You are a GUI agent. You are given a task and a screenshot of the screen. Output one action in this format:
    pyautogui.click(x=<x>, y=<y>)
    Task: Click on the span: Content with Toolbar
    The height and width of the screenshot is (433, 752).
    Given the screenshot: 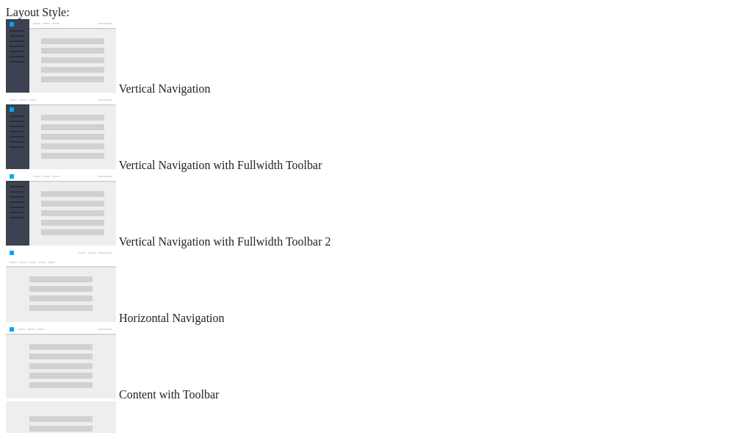 What is the action you would take?
    pyautogui.click(x=169, y=394)
    